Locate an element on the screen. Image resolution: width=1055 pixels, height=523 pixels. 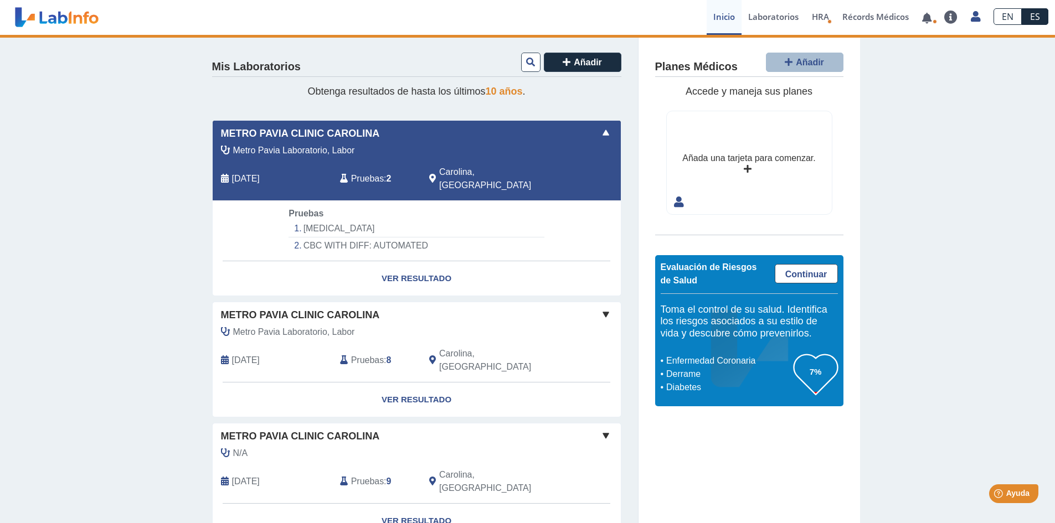
span: Accede y maneja sus planes is located at coordinates (749, 91).